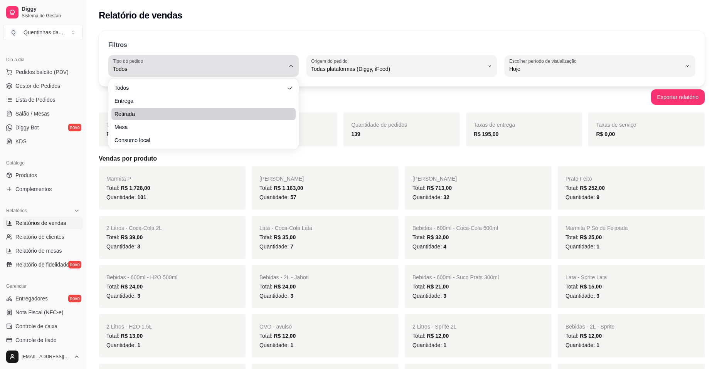 This screenshot has height=369, width=717. Describe the element at coordinates (284, 287) in the screenshot. I see `span: R$ 24,00` at that location.